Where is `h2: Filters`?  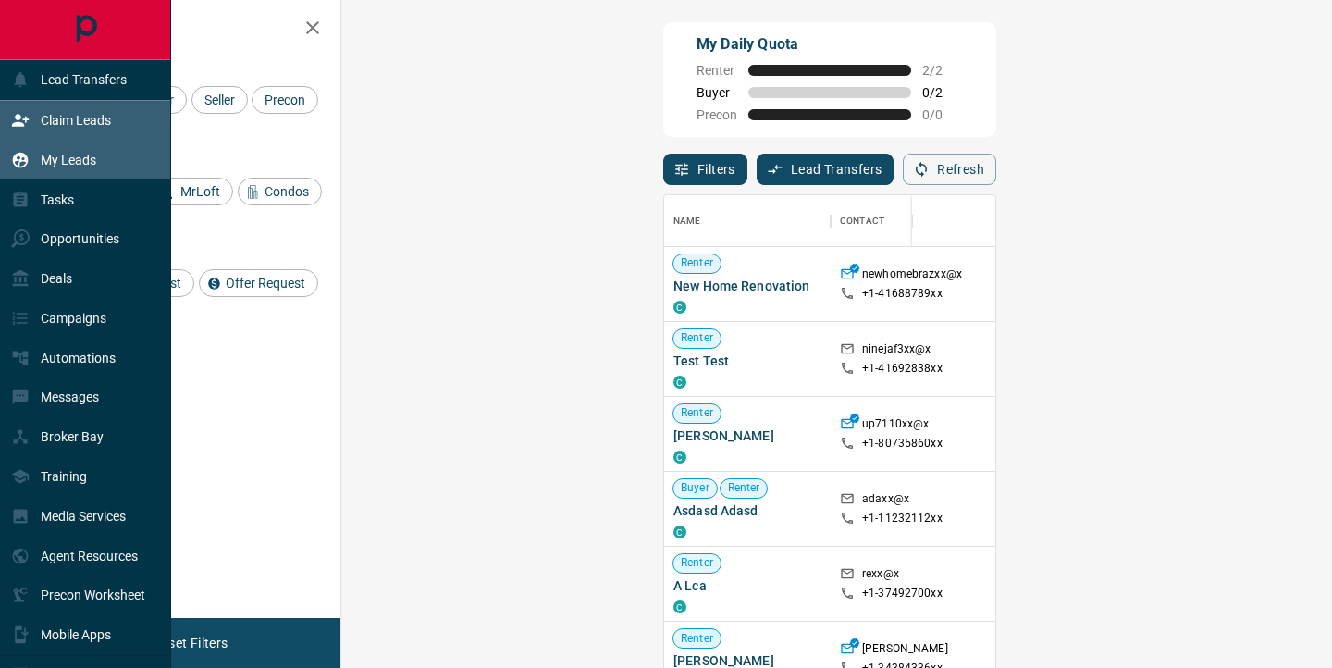
h2: Filters is located at coordinates (190, 30).